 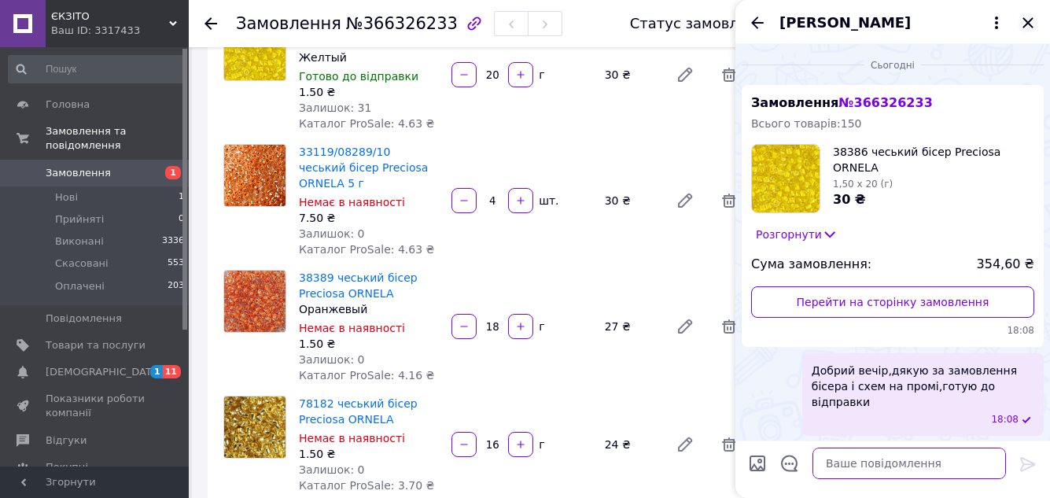 I want to click on span: Покупці, so click(x=67, y=467).